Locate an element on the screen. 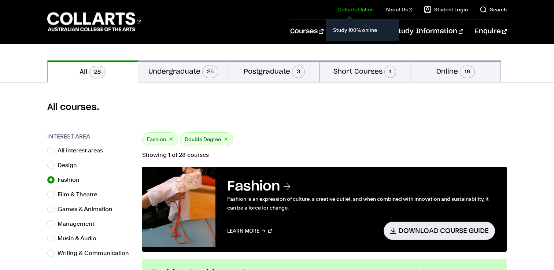  a: Study Information is located at coordinates (428, 31).